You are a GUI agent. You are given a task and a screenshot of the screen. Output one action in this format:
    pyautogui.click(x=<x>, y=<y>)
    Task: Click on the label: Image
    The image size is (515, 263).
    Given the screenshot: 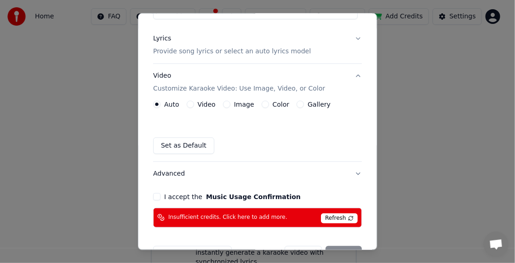 What is the action you would take?
    pyautogui.click(x=244, y=104)
    